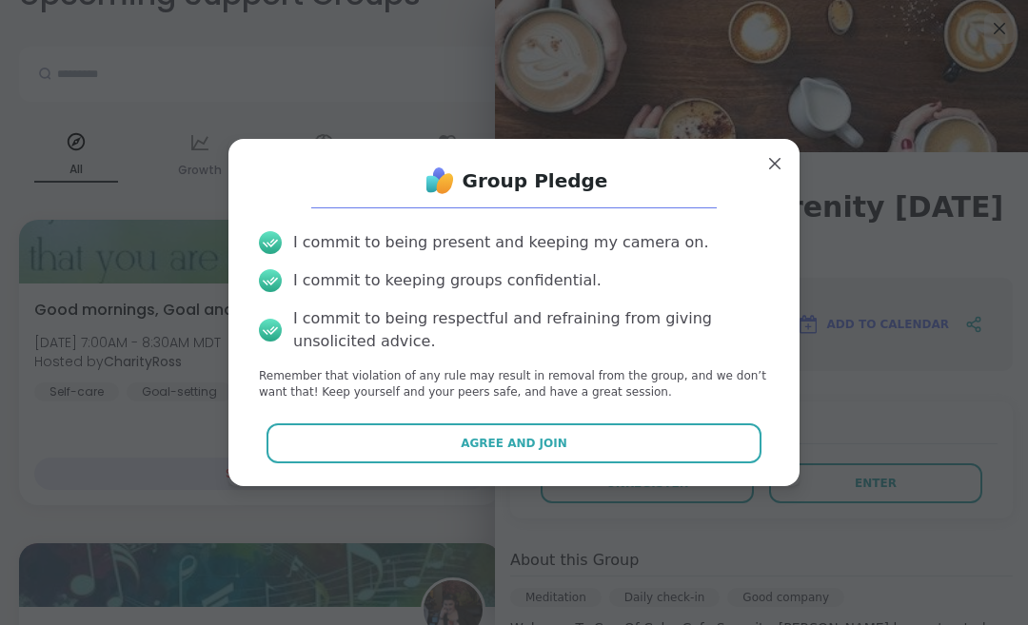 This screenshot has width=1028, height=625. What do you see at coordinates (535, 181) in the screenshot?
I see `h1: Group Pledge` at bounding box center [535, 181].